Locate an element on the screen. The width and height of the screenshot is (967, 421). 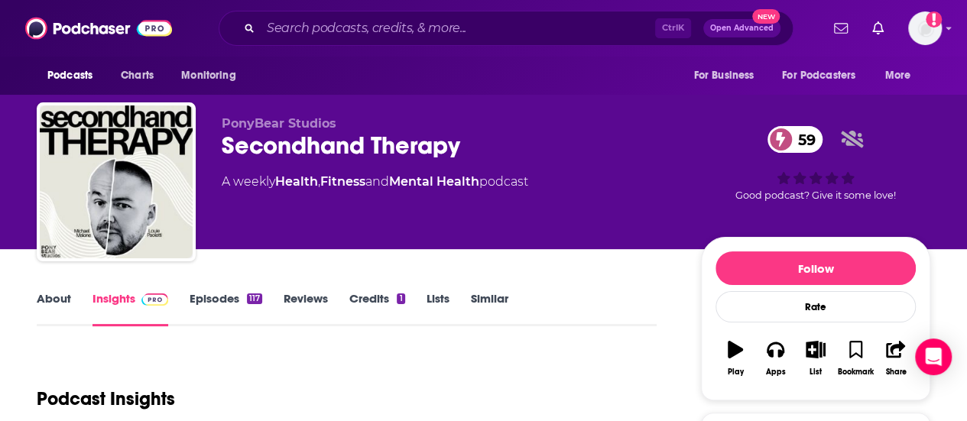
div: Rate is located at coordinates (816, 307).